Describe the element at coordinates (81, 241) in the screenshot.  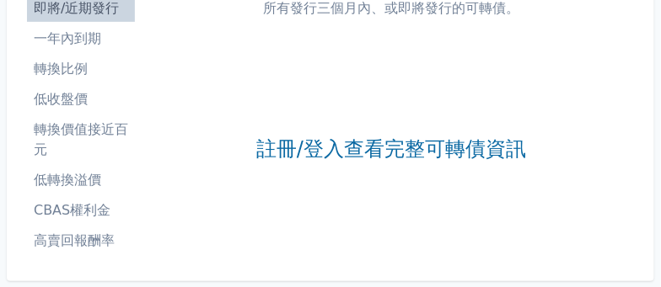
I see `li: 高賣回報酬率` at that location.